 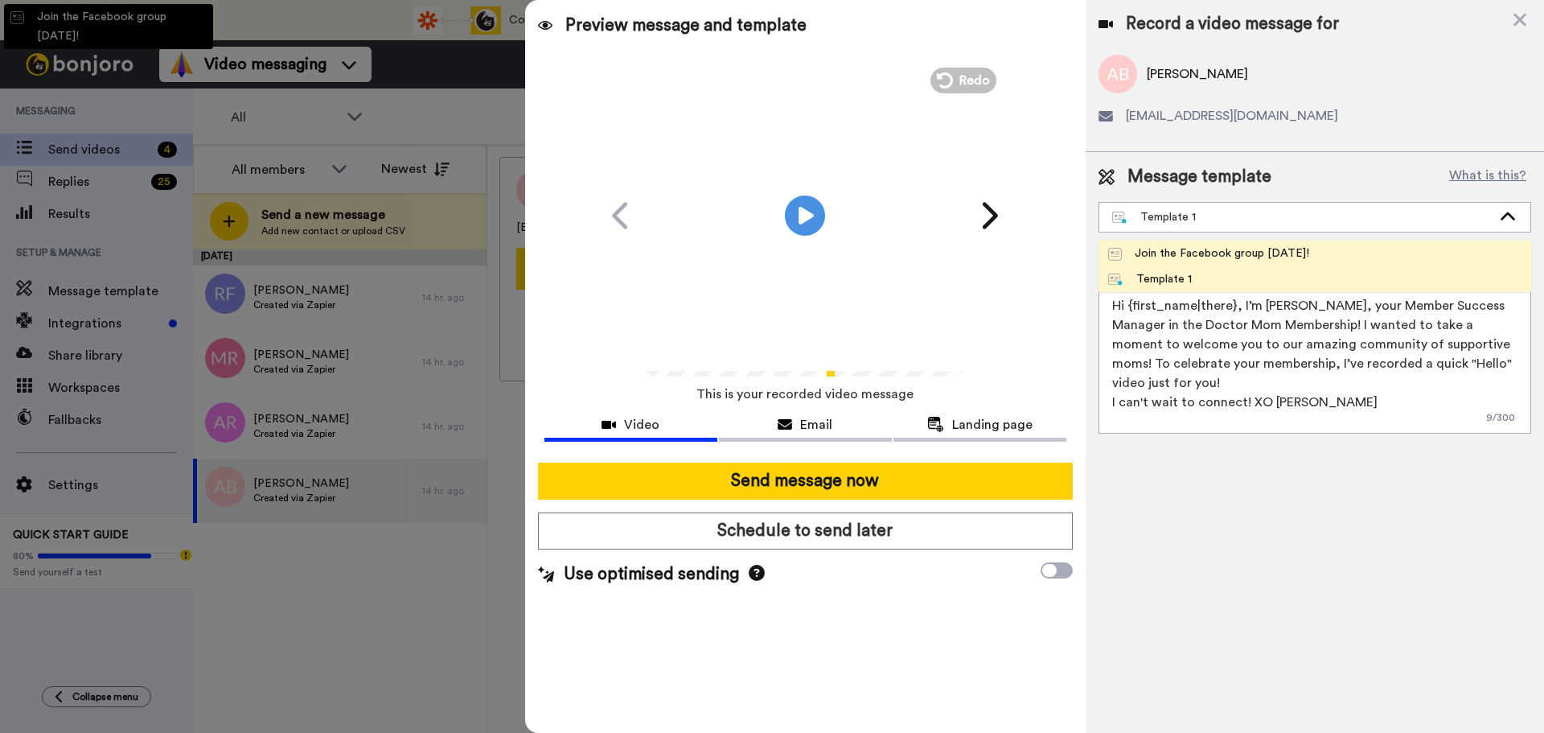 I want to click on span: Video, so click(x=642, y=425).